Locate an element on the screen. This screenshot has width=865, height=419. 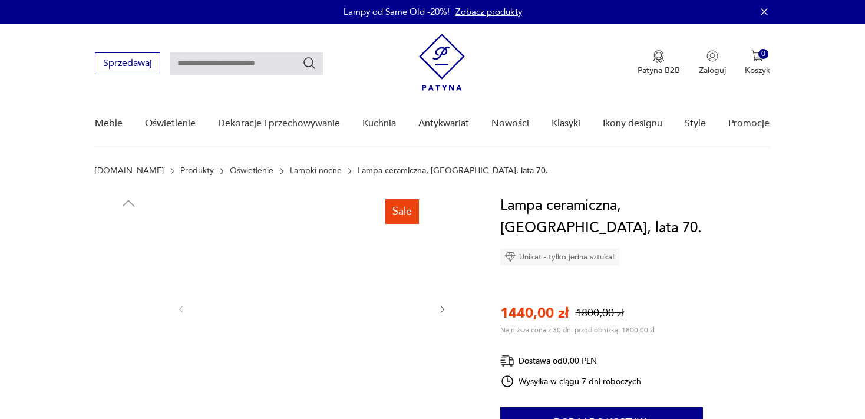
button: Sprzedawaj is located at coordinates (127, 63).